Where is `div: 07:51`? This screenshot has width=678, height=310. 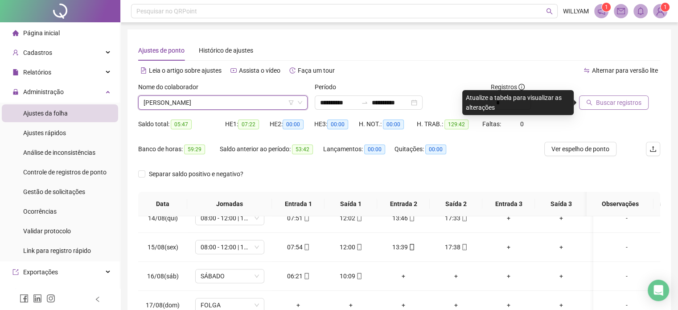 div: 07:51 is located at coordinates (298, 218).